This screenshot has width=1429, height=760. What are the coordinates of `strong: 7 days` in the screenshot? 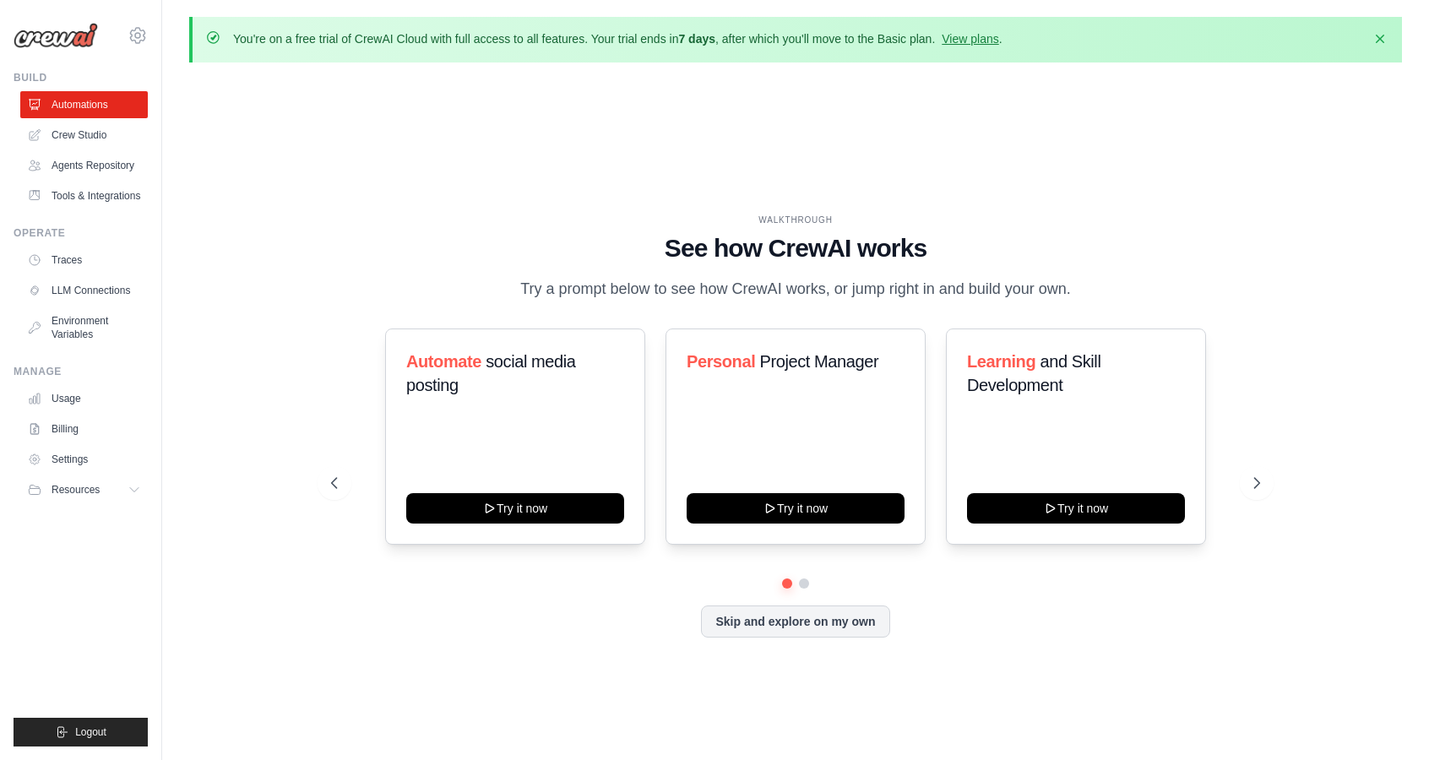 It's located at (697, 39).